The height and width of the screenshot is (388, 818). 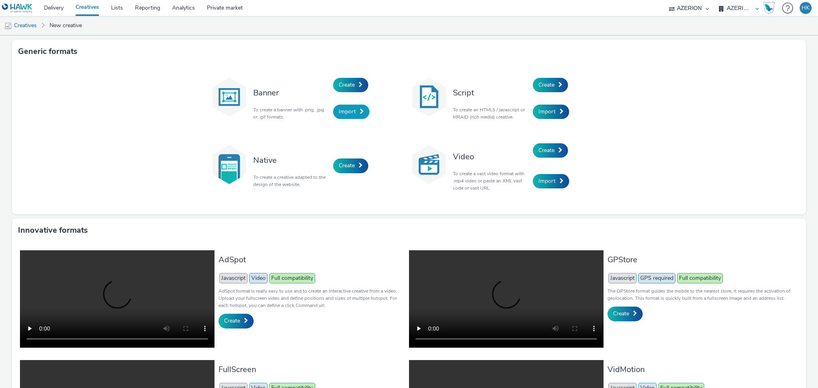 I want to click on h3: Banner, so click(x=291, y=93).